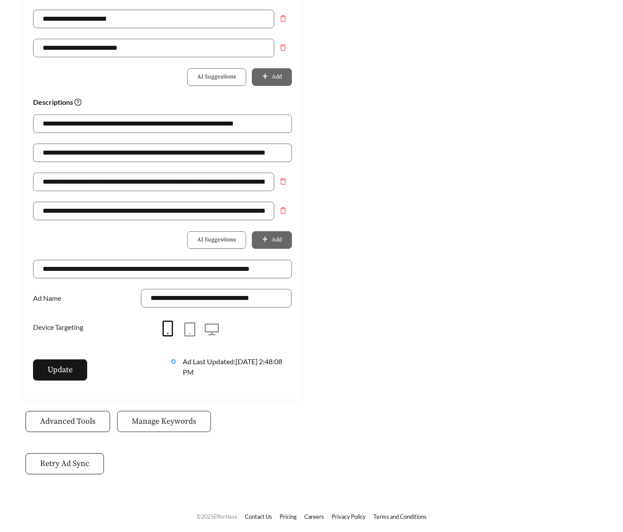 The height and width of the screenshot is (532, 623). What do you see at coordinates (68, 422) in the screenshot?
I see `button: Advanced Tools` at bounding box center [68, 422].